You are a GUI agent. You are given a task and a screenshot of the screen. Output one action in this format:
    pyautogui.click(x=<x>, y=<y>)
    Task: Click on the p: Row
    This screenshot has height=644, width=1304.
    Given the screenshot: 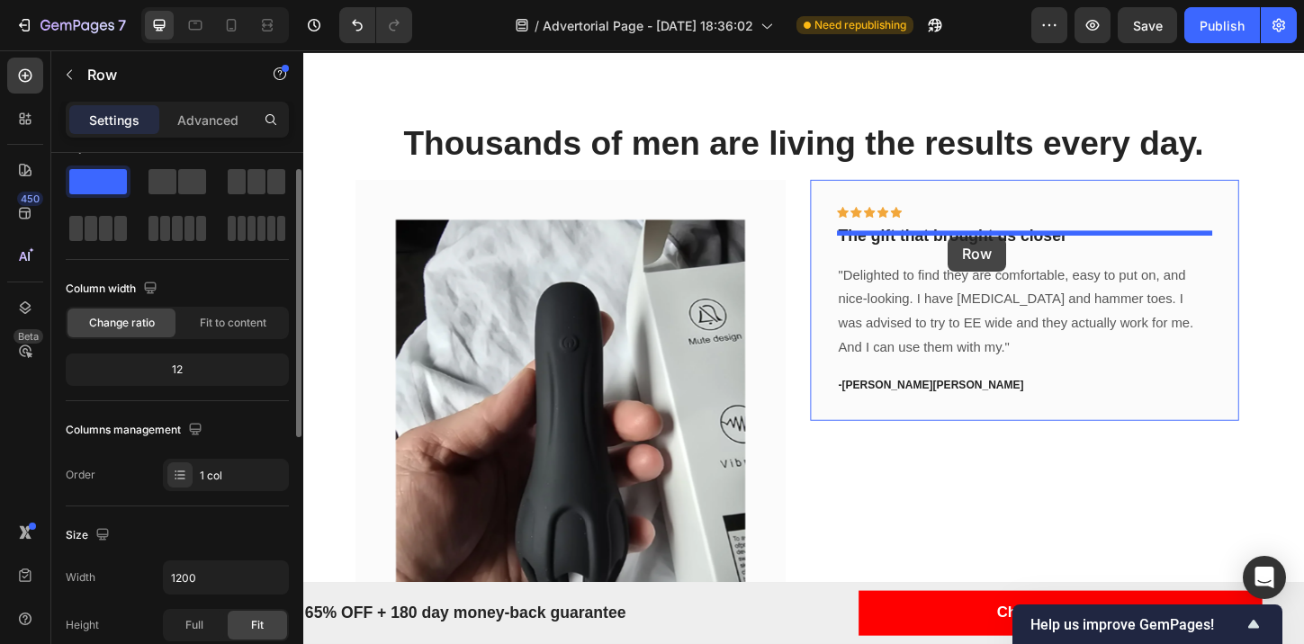 What is the action you would take?
    pyautogui.click(x=164, y=75)
    